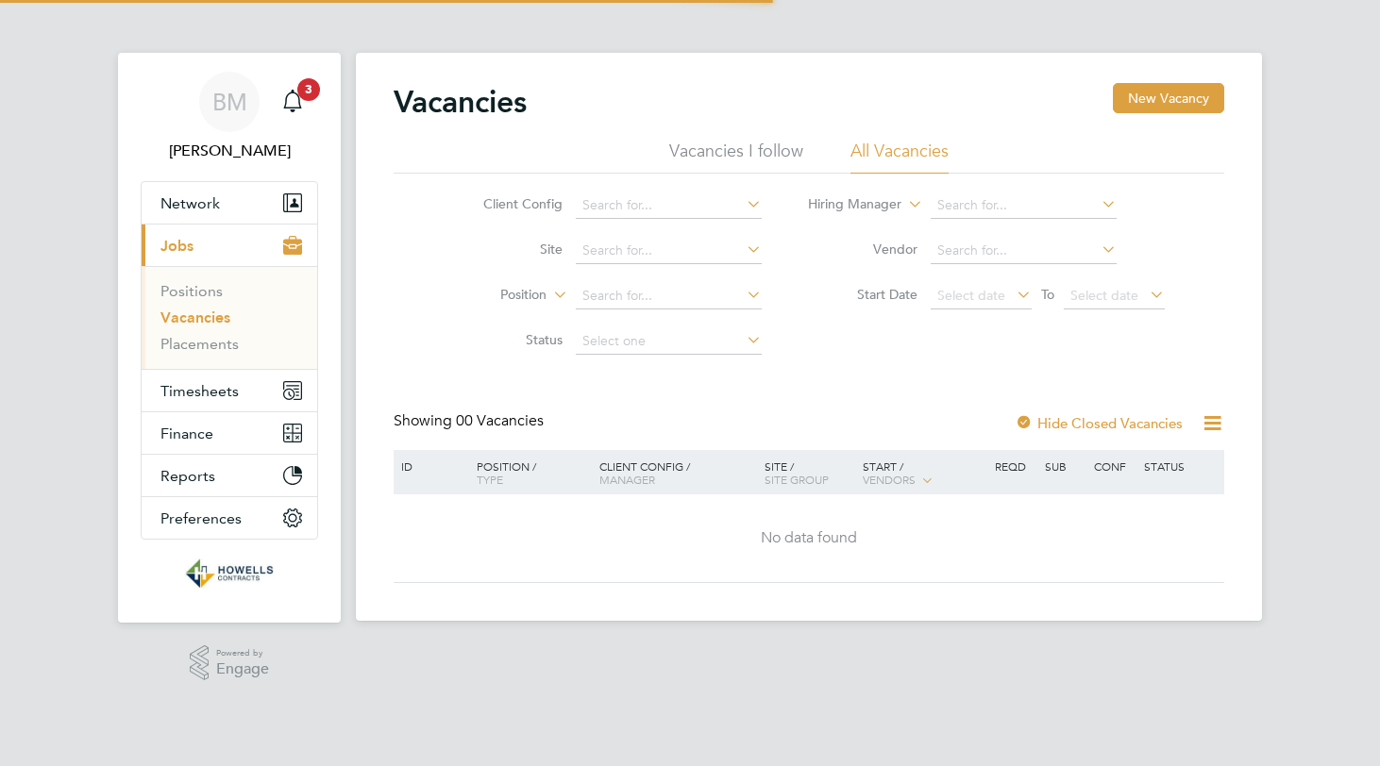  I want to click on div: Reqd, so click(1014, 466).